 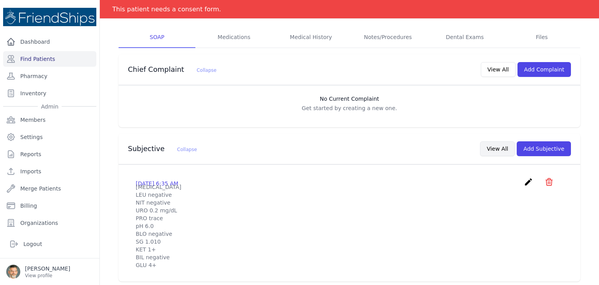 What do you see at coordinates (50, 171) in the screenshot?
I see `a: Imports` at bounding box center [50, 171].